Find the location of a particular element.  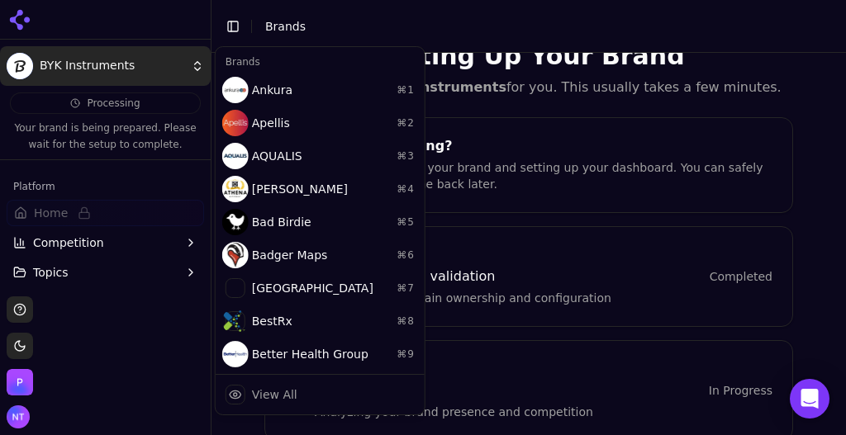

img: Berkshire is located at coordinates (235, 288).